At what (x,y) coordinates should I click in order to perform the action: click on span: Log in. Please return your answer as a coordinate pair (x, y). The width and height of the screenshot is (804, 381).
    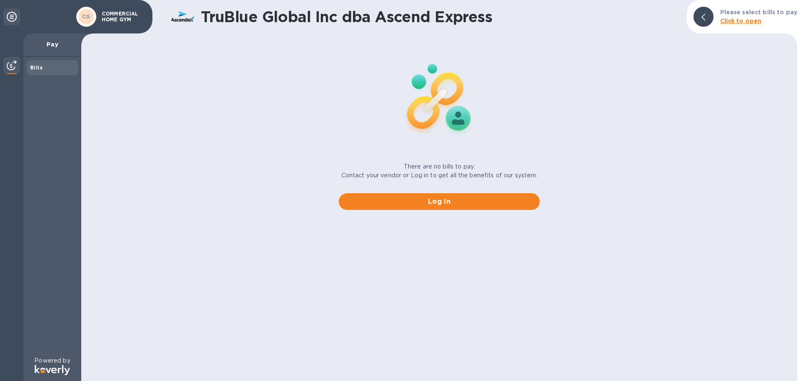
    Looking at the image, I should click on (439, 202).